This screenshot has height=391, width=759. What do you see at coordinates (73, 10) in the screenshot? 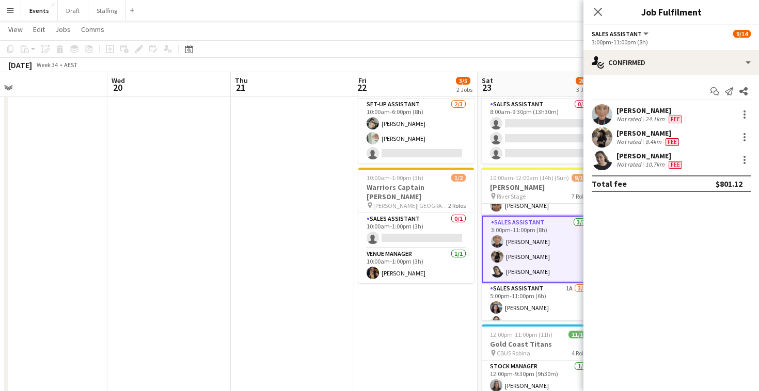
I see `button: Draft` at bounding box center [73, 10].